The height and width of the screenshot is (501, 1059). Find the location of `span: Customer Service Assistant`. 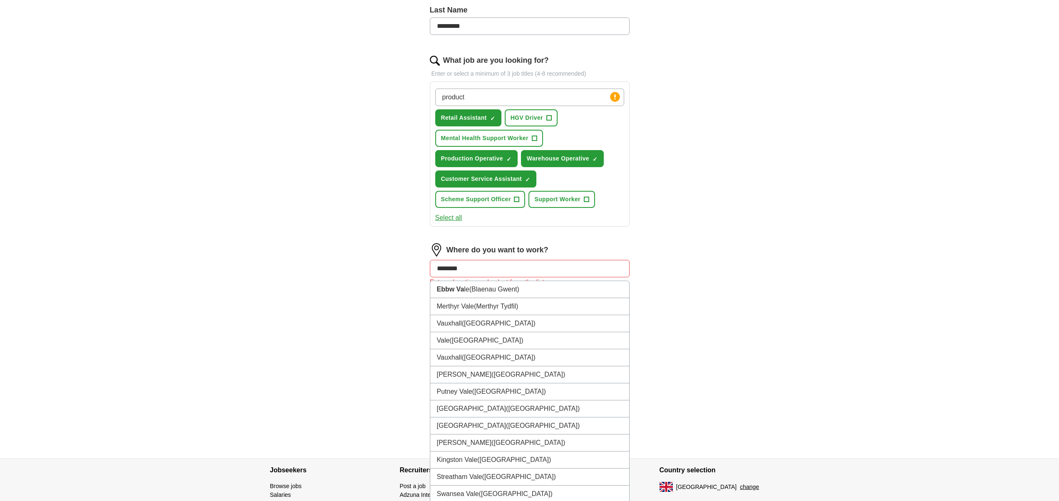

span: Customer Service Assistant is located at coordinates (481, 179).